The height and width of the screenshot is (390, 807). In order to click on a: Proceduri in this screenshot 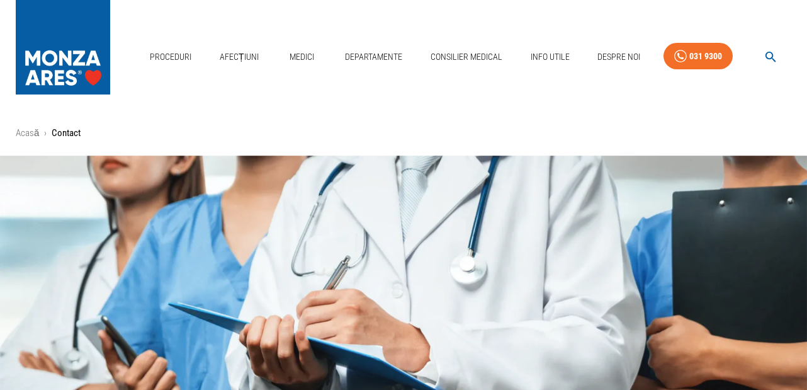, I will do `click(171, 57)`.